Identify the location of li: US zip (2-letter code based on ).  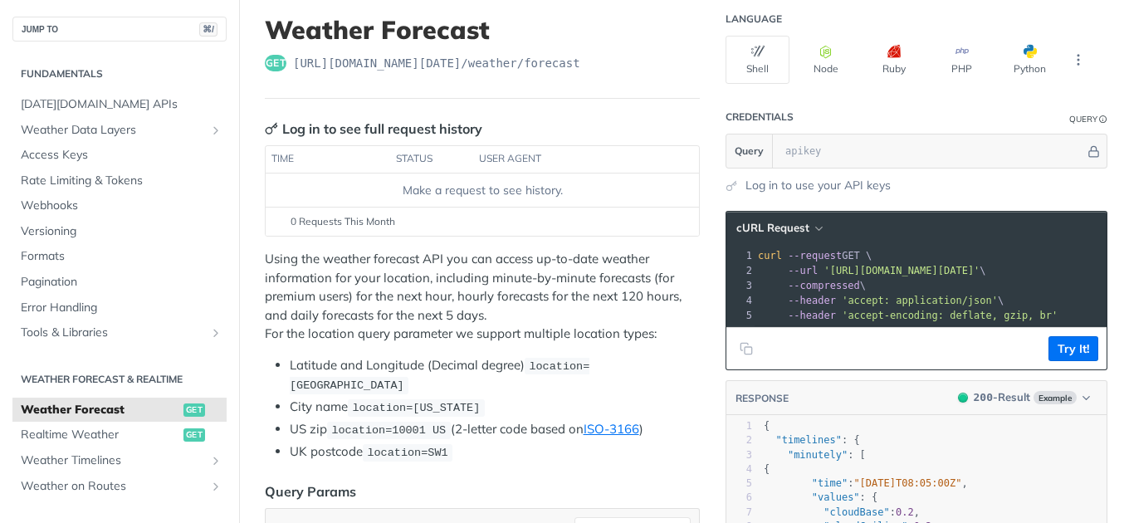
(495, 429).